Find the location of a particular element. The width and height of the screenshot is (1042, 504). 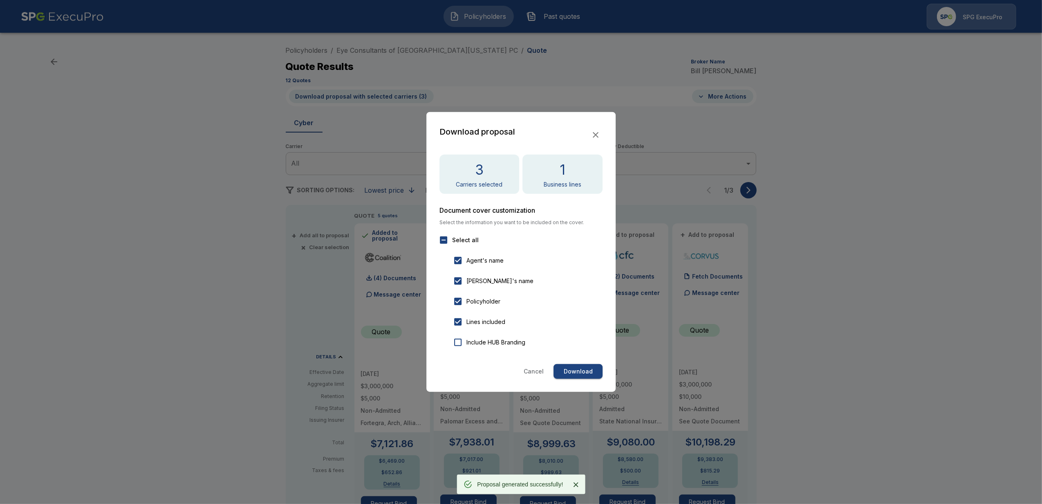

p: Business lines is located at coordinates (563, 184).